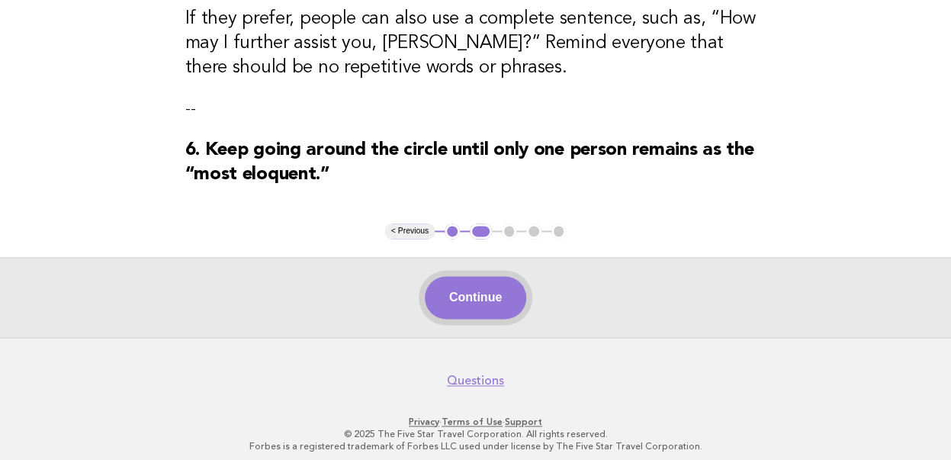  What do you see at coordinates (409, 231) in the screenshot?
I see `button: < Previous` at bounding box center [409, 231].